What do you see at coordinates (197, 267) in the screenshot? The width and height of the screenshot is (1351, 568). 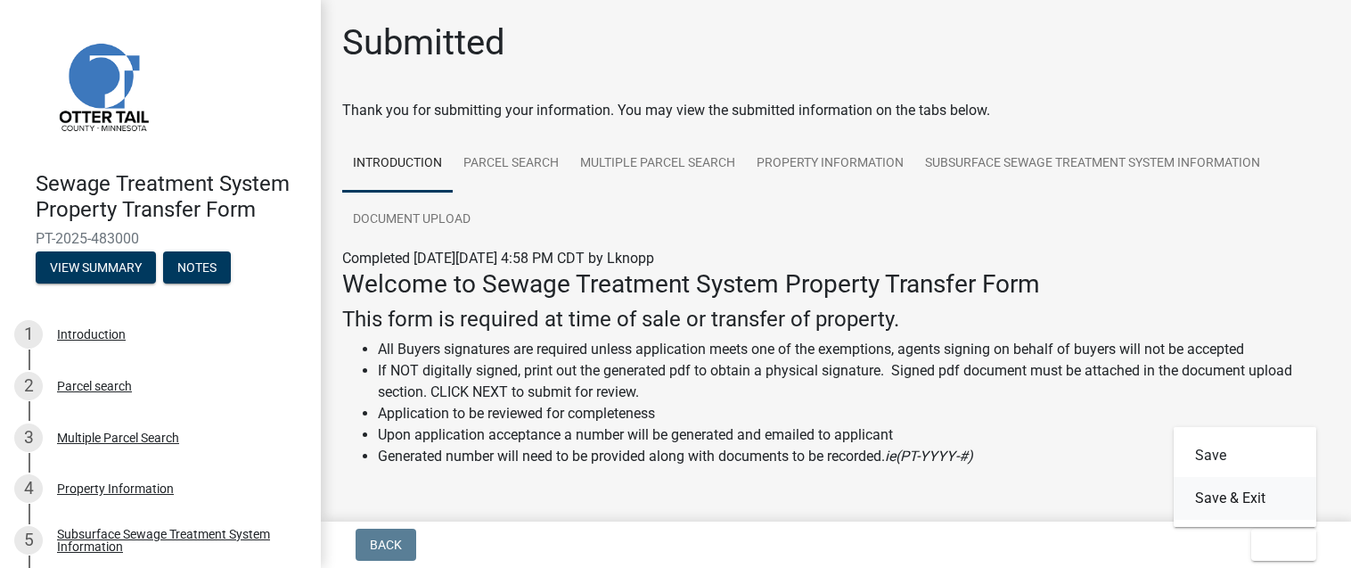 I see `button: Notes` at bounding box center [197, 267].